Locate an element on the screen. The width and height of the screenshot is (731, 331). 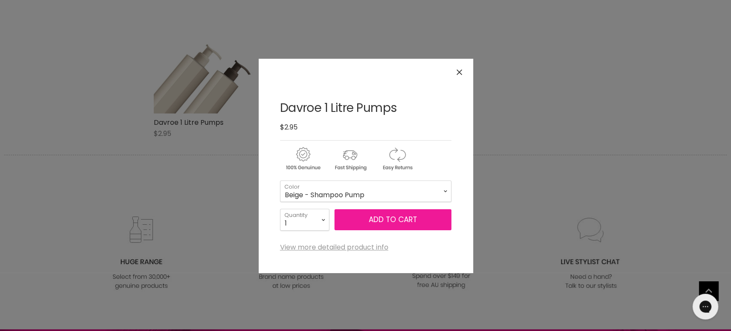
span: $2.95 is located at coordinates (289, 127).